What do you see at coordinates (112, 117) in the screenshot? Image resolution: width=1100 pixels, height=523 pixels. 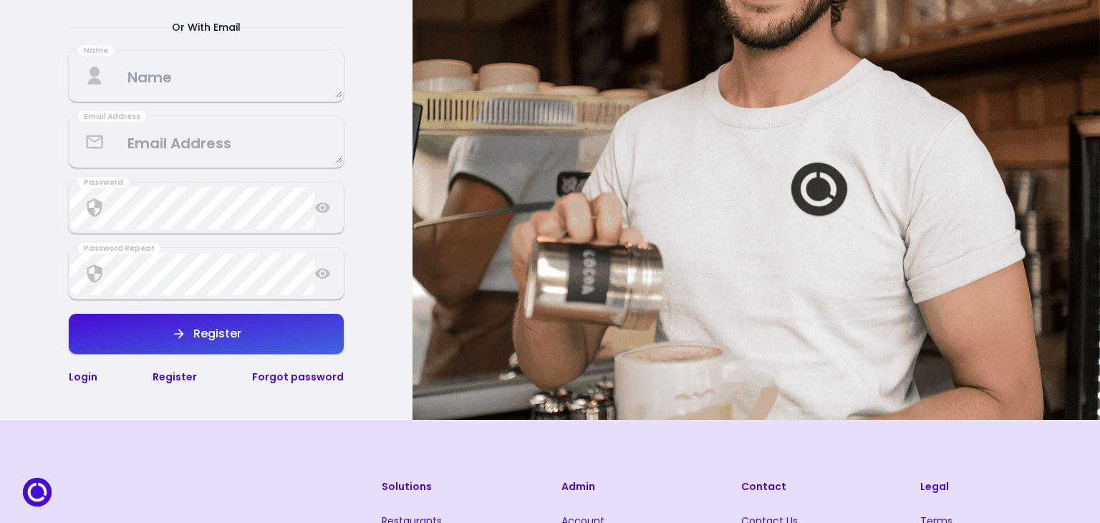 I see `div: Email Address` at bounding box center [112, 117].